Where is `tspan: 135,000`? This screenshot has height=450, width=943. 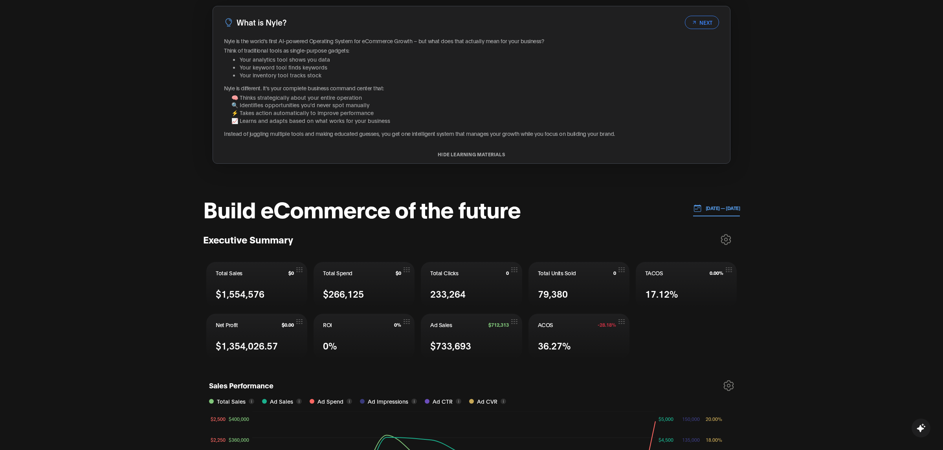 tspan: 135,000 is located at coordinates (691, 440).